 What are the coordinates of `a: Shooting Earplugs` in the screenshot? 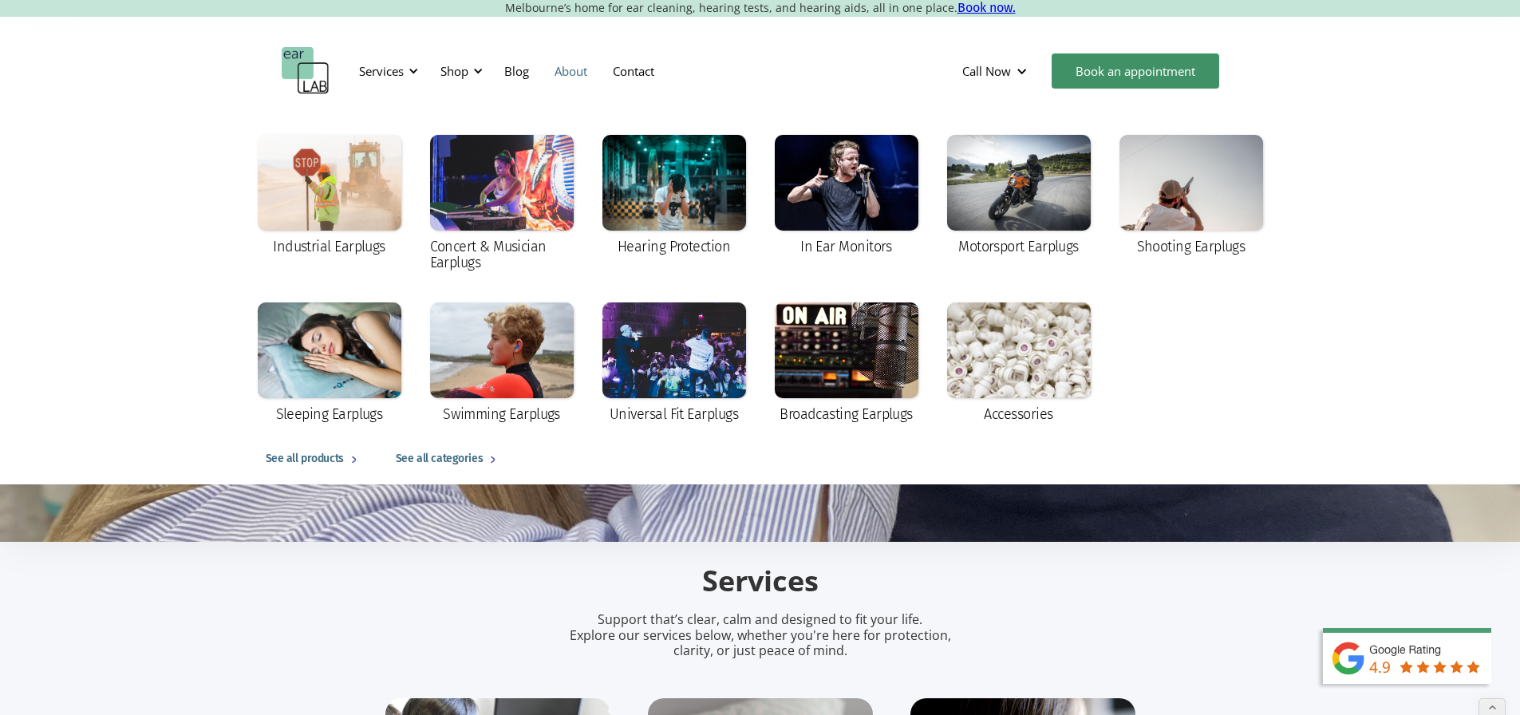 It's located at (1191, 196).